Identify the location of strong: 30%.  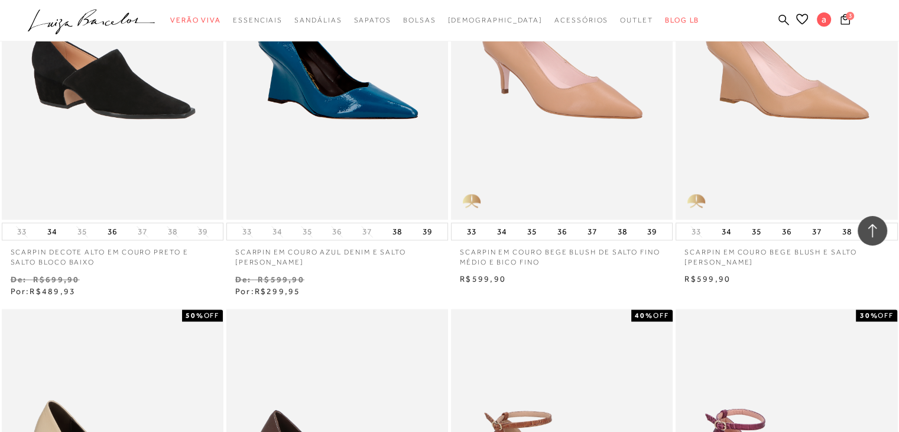
(869, 315).